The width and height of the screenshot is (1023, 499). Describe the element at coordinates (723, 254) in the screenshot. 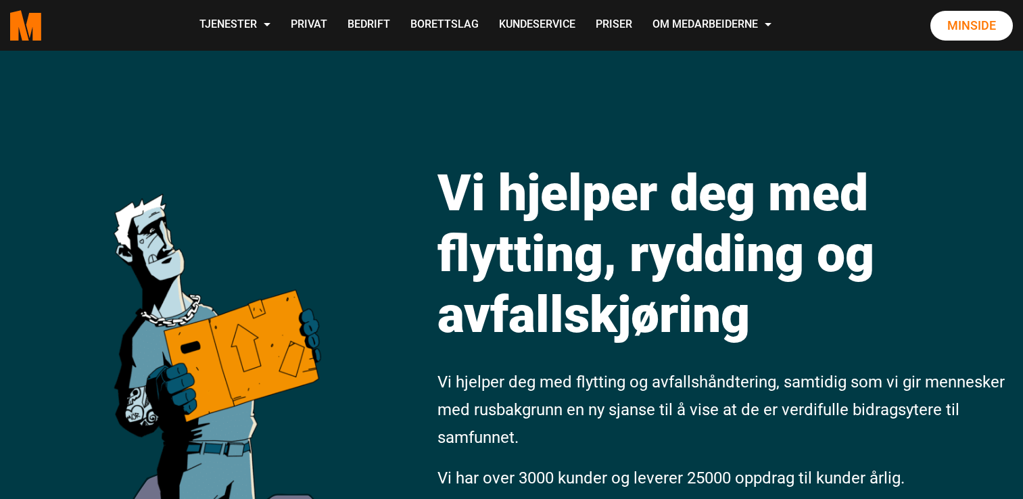

I see `h1: Vi hjelper deg med flytting, rydding og avfallskjøring` at that location.